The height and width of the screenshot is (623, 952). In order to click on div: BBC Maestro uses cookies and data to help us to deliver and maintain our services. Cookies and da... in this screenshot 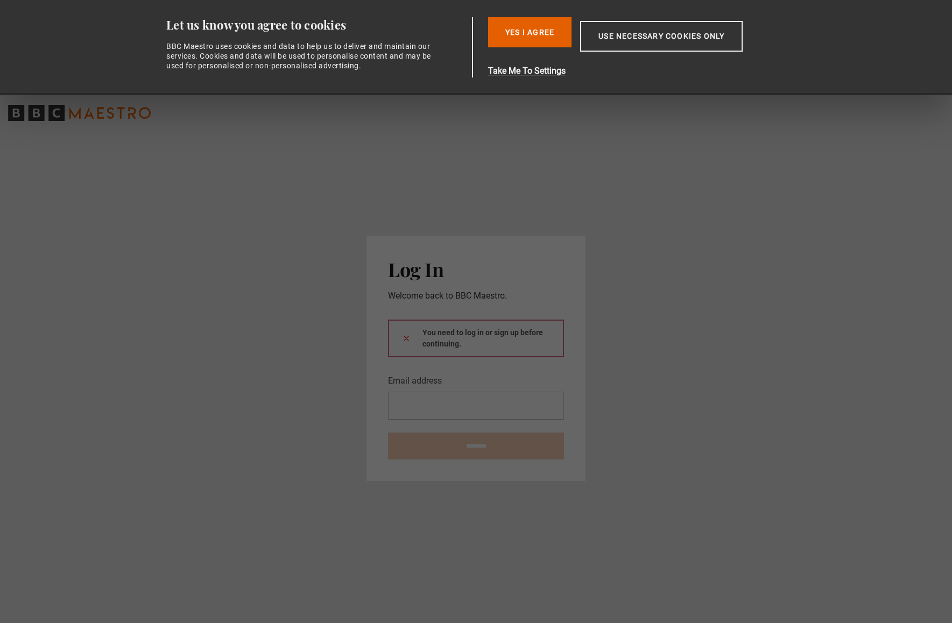, I will do `click(302, 56)`.